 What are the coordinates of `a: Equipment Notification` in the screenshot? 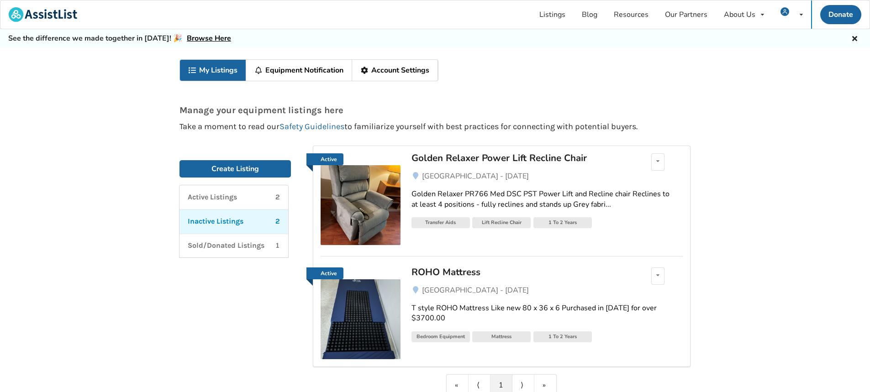 It's located at (299, 70).